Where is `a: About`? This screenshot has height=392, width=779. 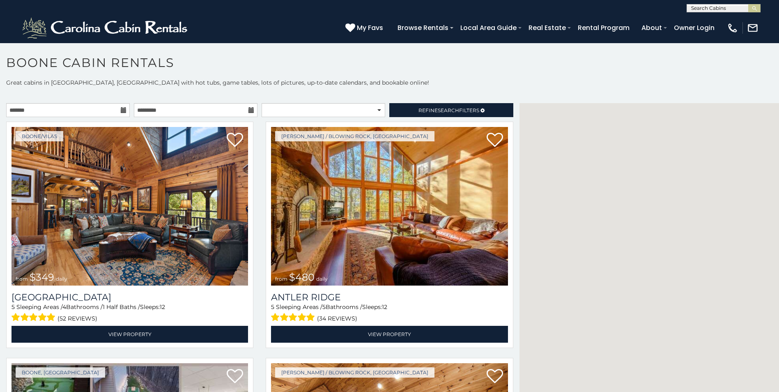
a: About is located at coordinates (652, 28).